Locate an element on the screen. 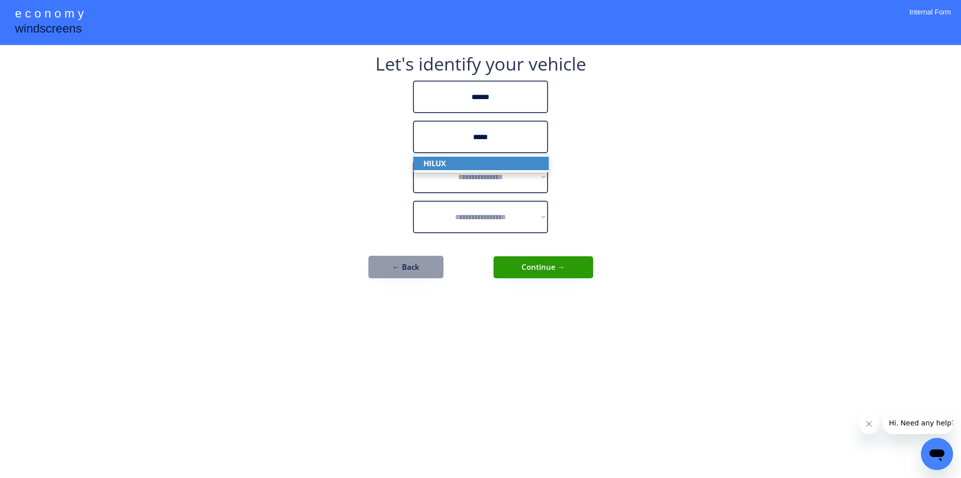  span: Hi. Need any help? is located at coordinates (39, 11).